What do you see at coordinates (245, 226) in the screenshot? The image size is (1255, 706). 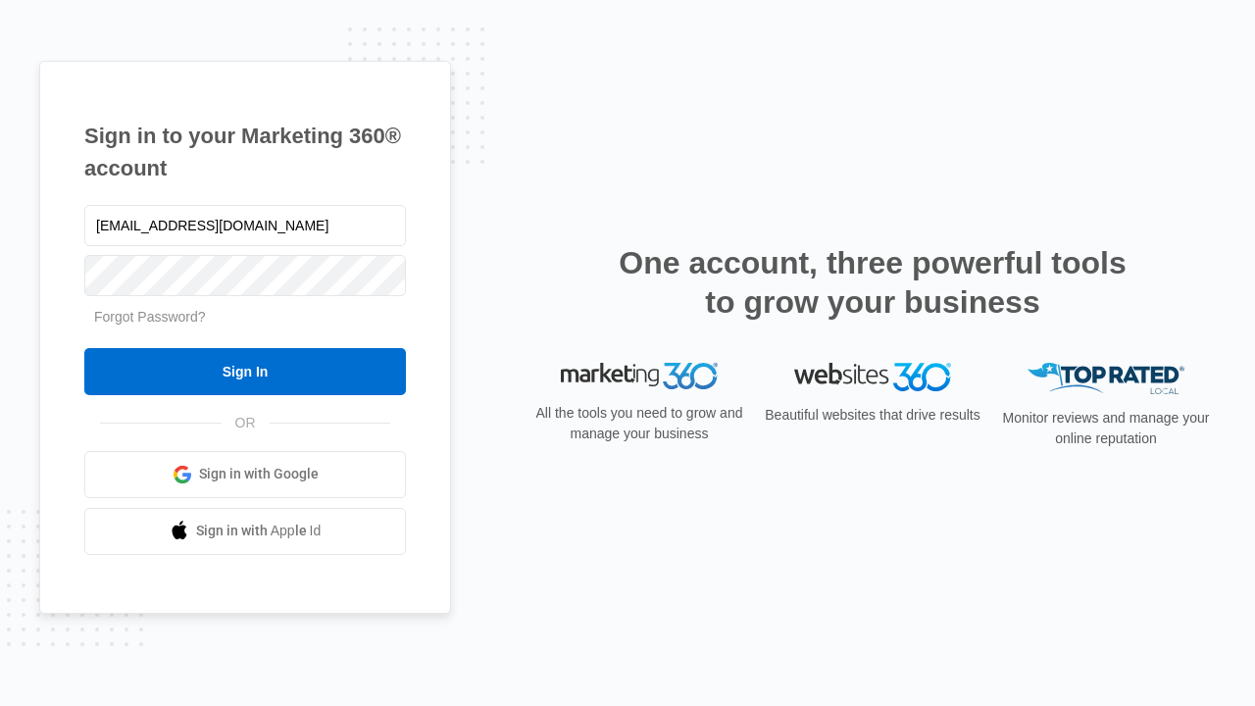 I see `input: Email` at bounding box center [245, 226].